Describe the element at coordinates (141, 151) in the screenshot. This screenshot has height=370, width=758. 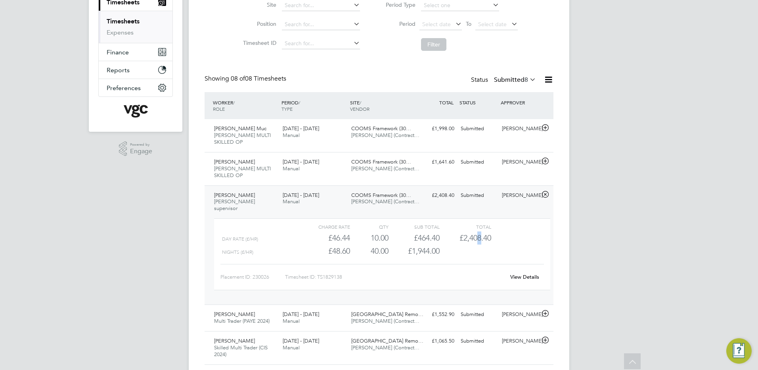
I see `span: Engage` at that location.